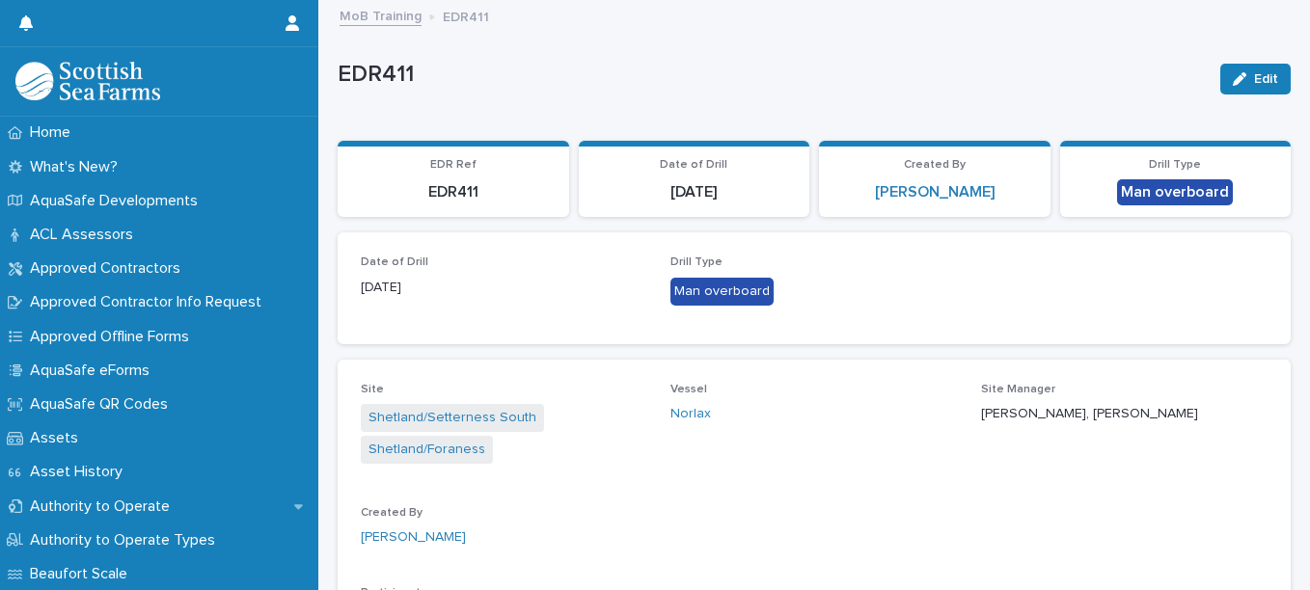 The height and width of the screenshot is (590, 1310). I want to click on span: Site, so click(372, 390).